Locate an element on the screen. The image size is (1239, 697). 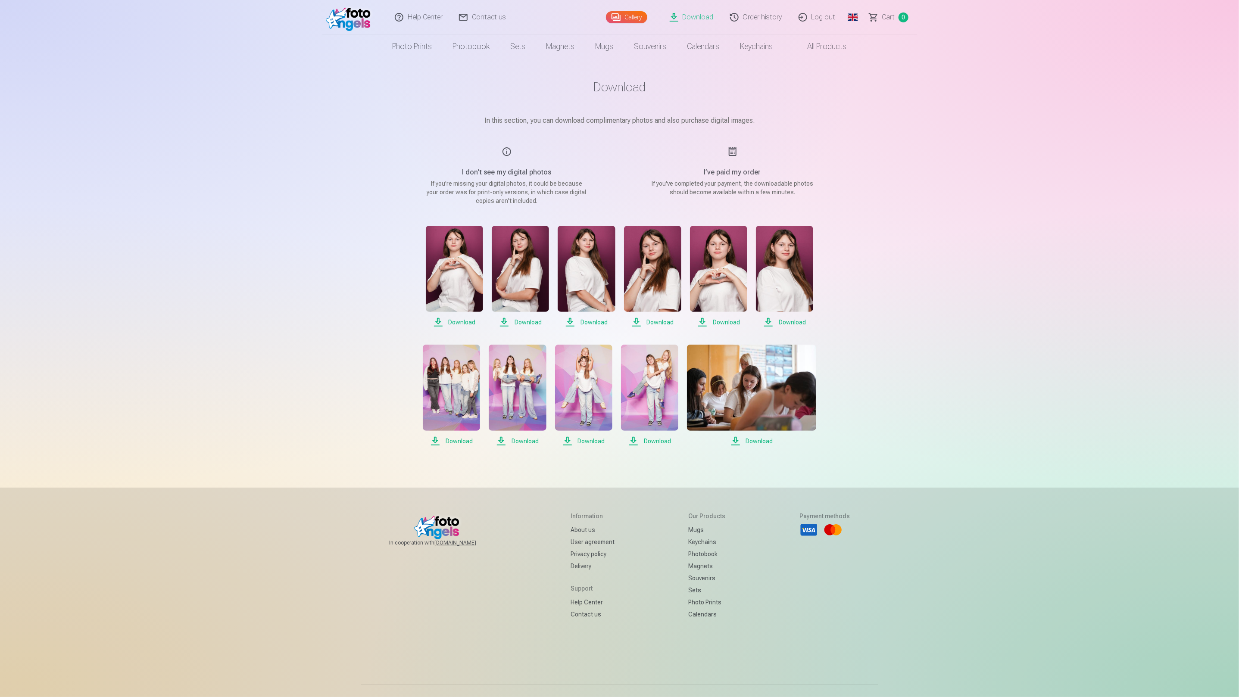
h5: Our products is located at coordinates (707, 516).